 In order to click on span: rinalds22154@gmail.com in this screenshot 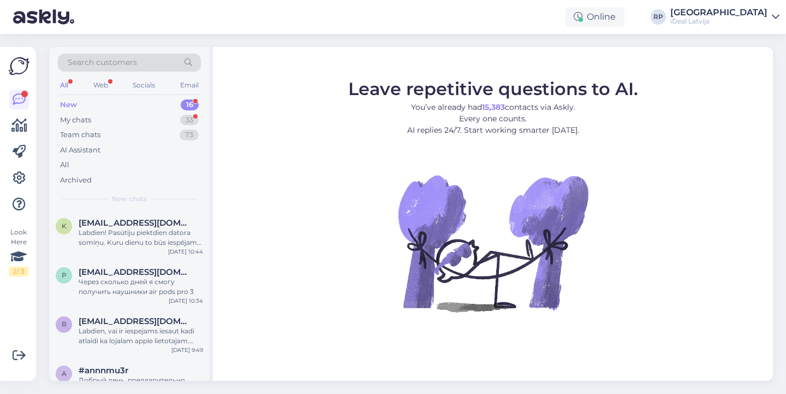, I will do `click(135, 321)`.